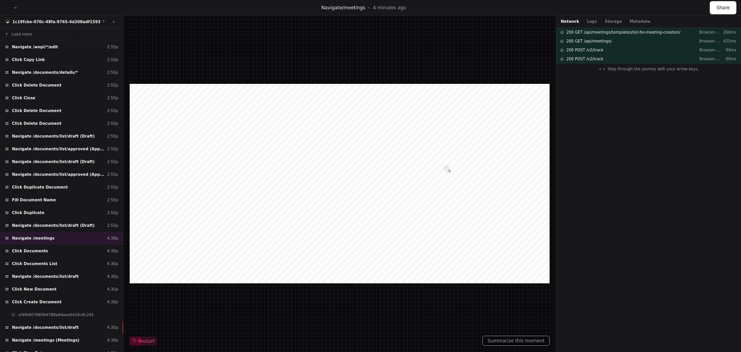  What do you see at coordinates (729, 41) in the screenshot?
I see `p: 425ms` at bounding box center [729, 41].